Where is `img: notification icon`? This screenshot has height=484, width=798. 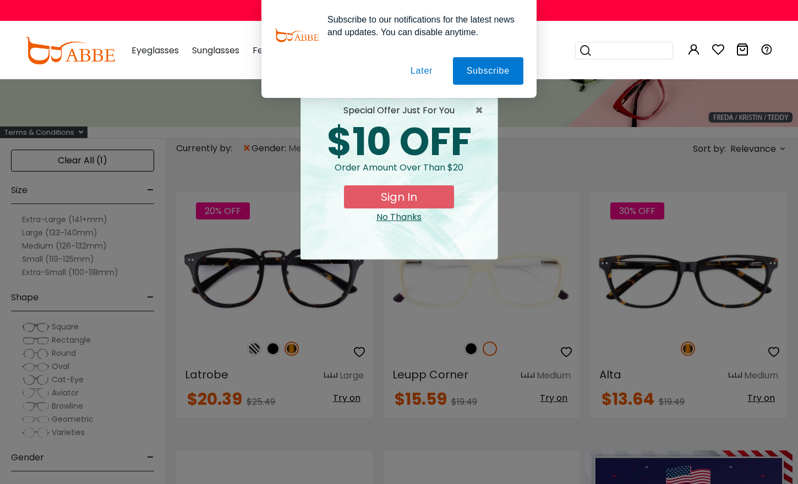 img: notification icon is located at coordinates (297, 35).